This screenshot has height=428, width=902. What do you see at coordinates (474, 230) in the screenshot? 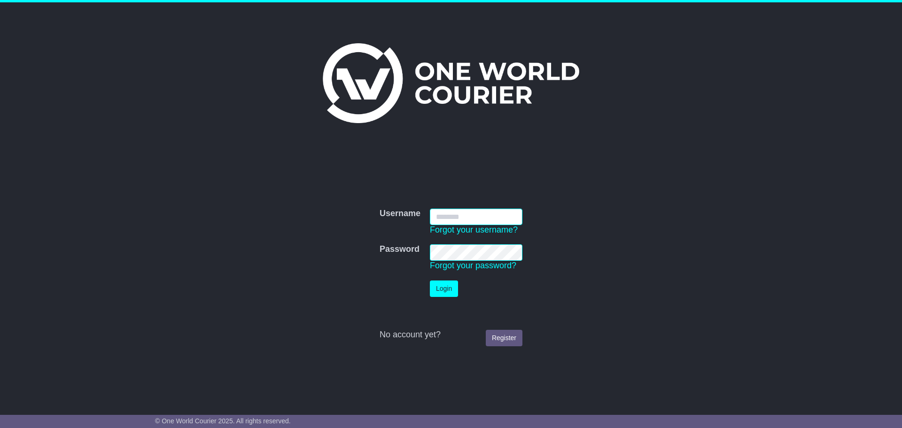
I see `a: Forgot your username?` at bounding box center [474, 230].